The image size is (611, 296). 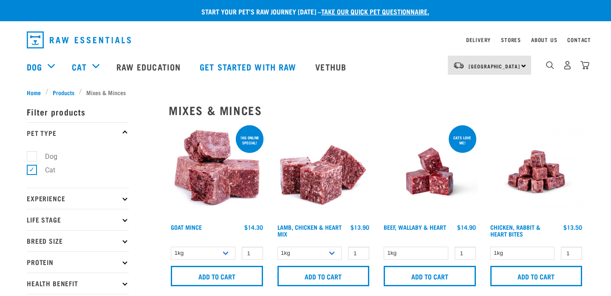 I want to click on div: $13.90, so click(x=360, y=227).